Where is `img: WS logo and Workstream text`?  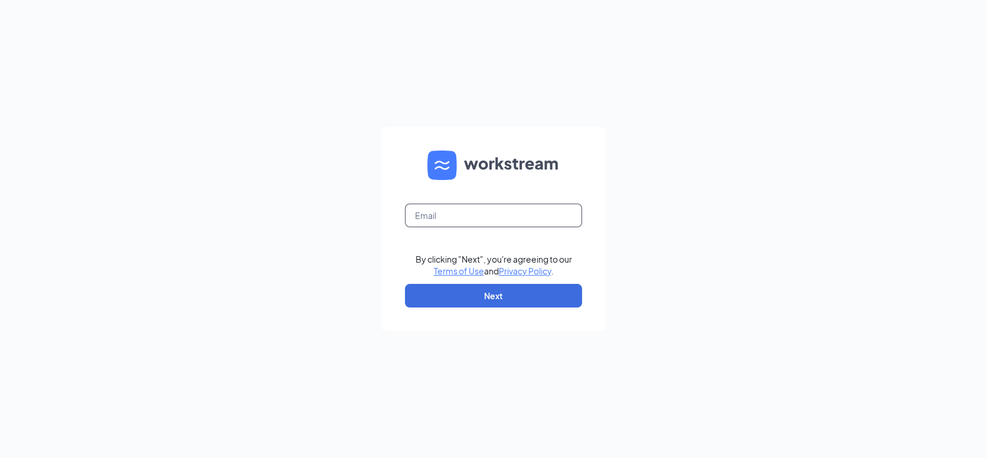 img: WS logo and Workstream text is located at coordinates (494, 165).